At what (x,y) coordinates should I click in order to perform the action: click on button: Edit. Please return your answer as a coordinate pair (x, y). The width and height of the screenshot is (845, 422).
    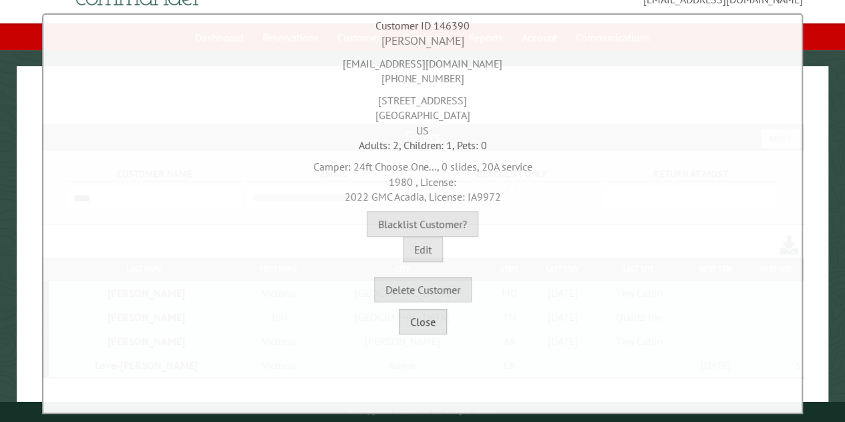
    Looking at the image, I should click on (423, 249).